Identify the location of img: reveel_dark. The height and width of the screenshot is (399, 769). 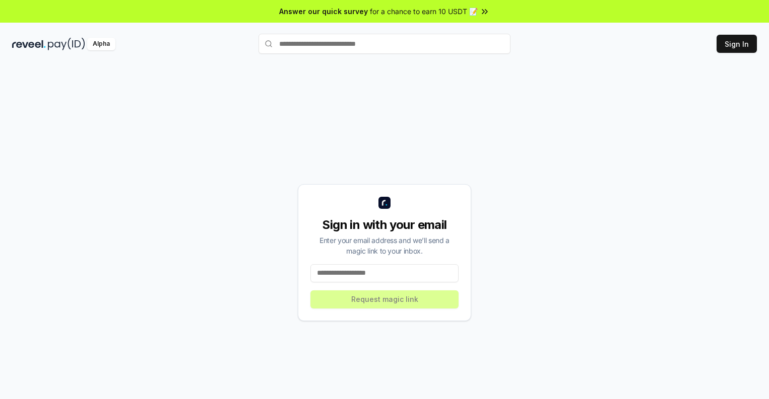
(29, 44).